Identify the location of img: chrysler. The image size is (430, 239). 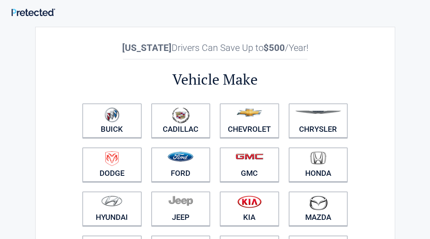
(318, 112).